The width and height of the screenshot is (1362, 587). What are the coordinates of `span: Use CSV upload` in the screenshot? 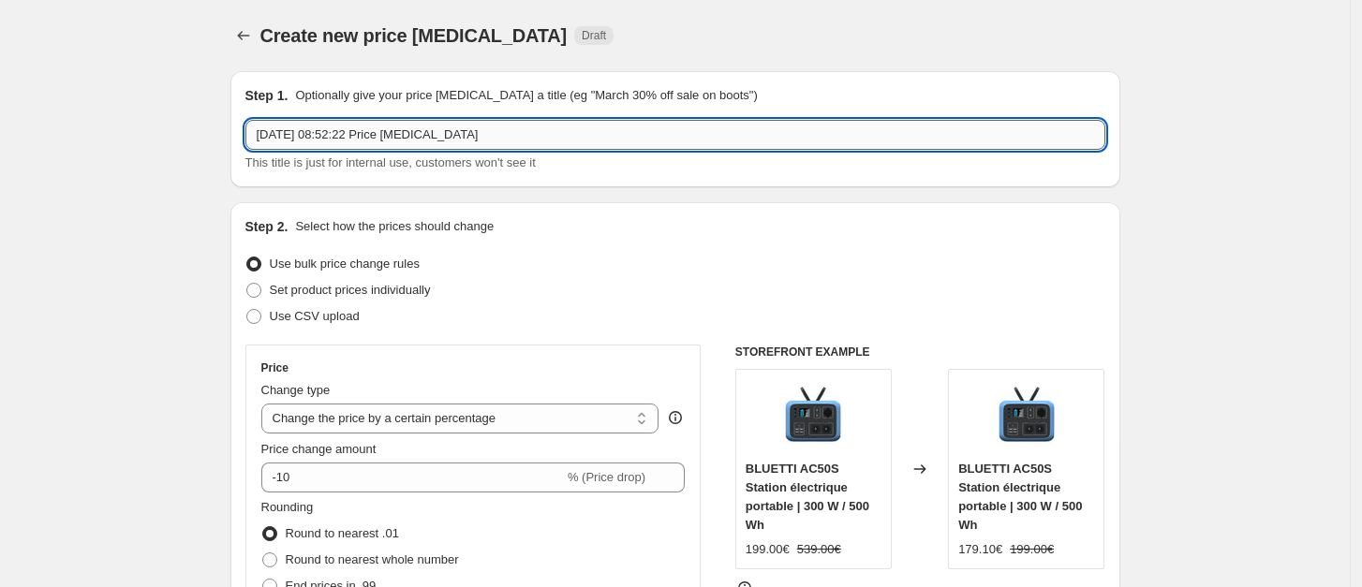 It's located at (315, 316).